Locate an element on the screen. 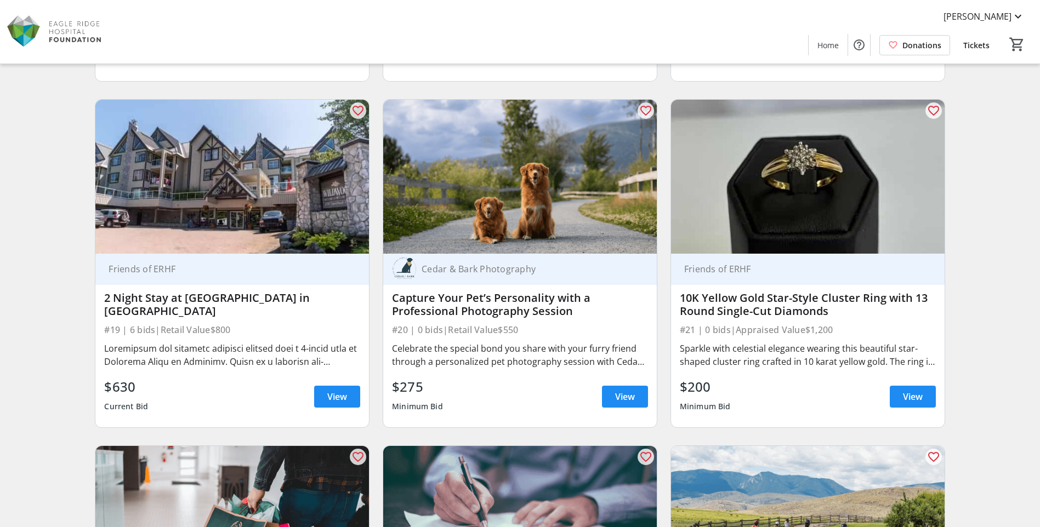  span: Donations is located at coordinates (921, 45).